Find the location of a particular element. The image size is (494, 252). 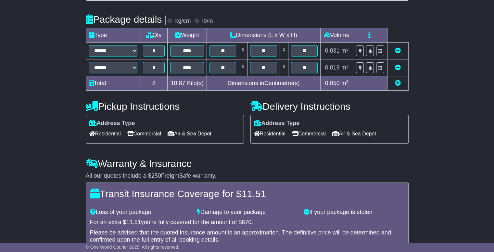

h4: Package details | is located at coordinates (126, 19).